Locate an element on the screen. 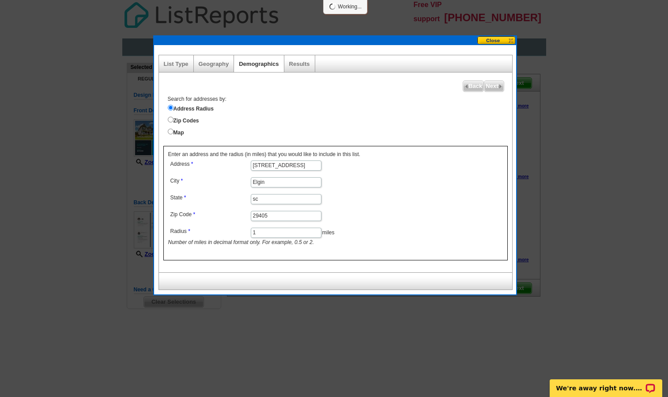 This screenshot has width=668, height=397. a: Next is located at coordinates (494, 86).